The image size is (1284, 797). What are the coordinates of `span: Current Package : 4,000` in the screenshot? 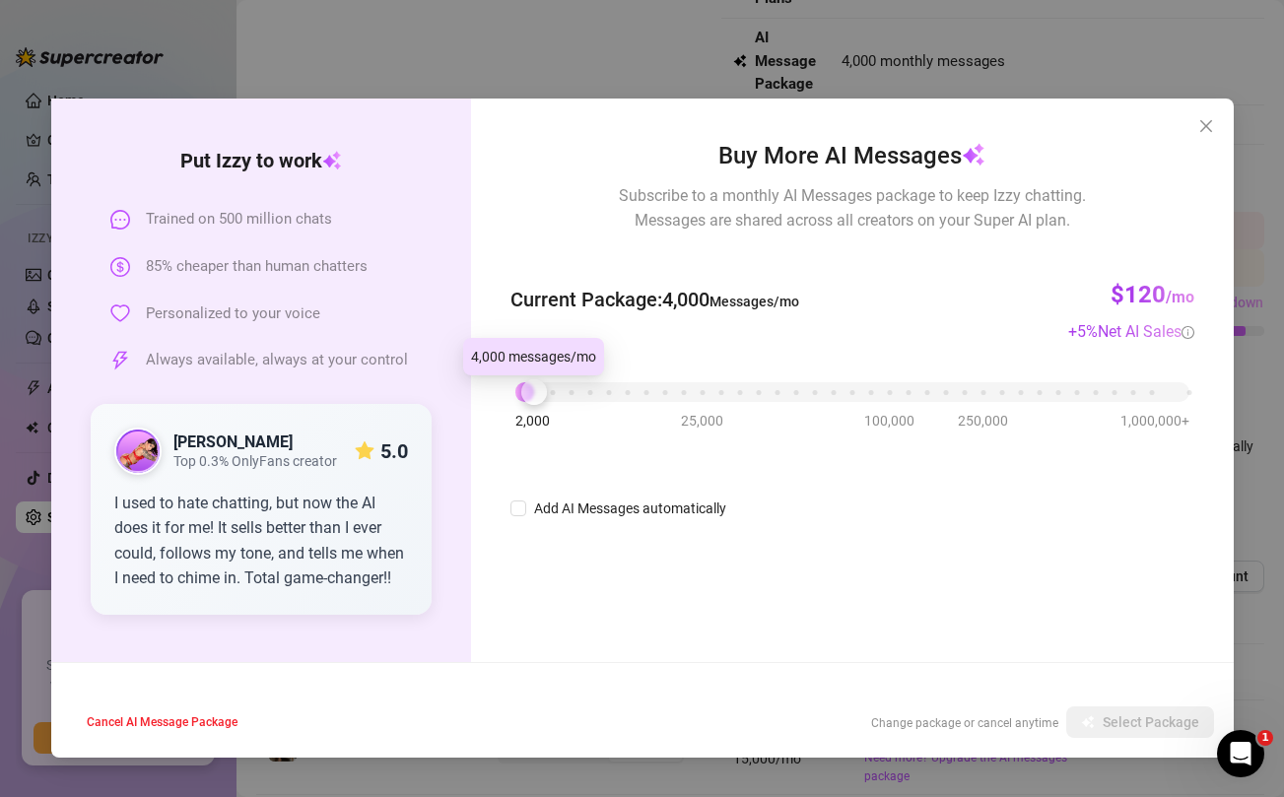 It's located at (654, 300).